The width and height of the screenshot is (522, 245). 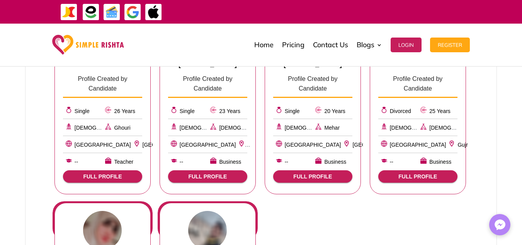 What do you see at coordinates (450, 45) in the screenshot?
I see `button: Register` at bounding box center [450, 45].